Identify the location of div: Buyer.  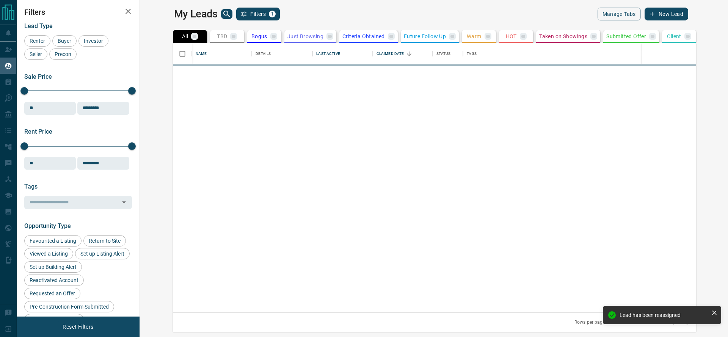
(64, 41).